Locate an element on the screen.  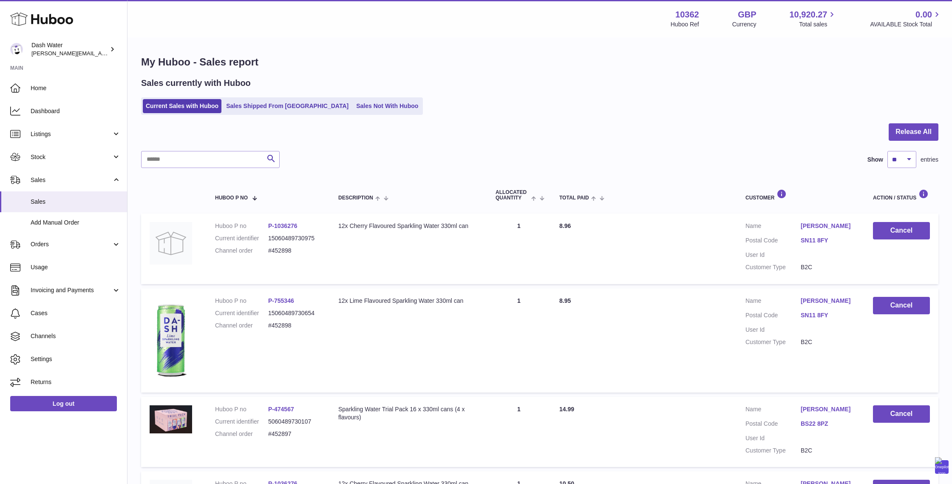
div: Action / Status is located at coordinates (901, 195).